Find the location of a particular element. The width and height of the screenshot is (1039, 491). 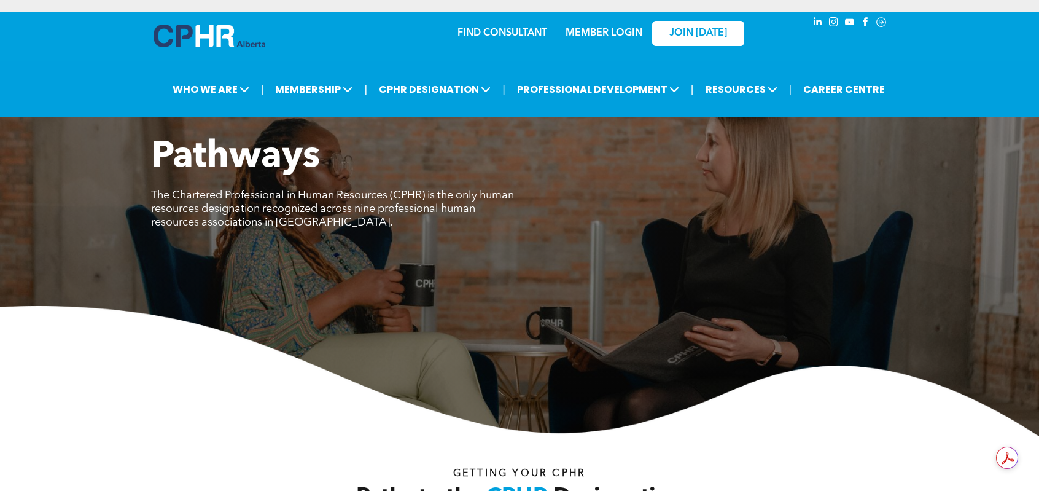

a: Social network is located at coordinates (882, 23).